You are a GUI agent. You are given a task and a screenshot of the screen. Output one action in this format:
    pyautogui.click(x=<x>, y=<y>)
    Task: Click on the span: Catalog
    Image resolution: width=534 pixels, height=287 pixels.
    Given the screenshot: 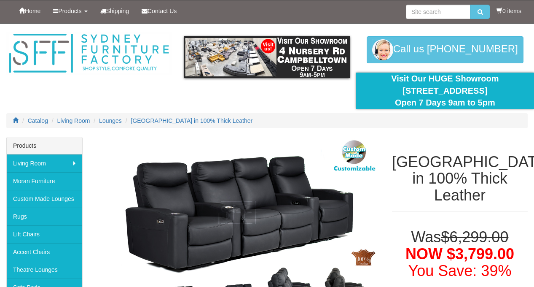 What is the action you would take?
    pyautogui.click(x=38, y=121)
    